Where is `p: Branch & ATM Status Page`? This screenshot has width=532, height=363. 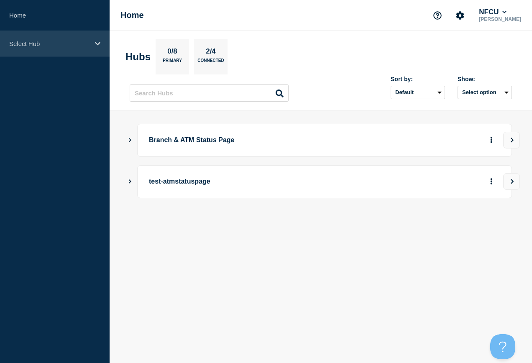
p: Branch & ATM Status Page is located at coordinates (300, 140).